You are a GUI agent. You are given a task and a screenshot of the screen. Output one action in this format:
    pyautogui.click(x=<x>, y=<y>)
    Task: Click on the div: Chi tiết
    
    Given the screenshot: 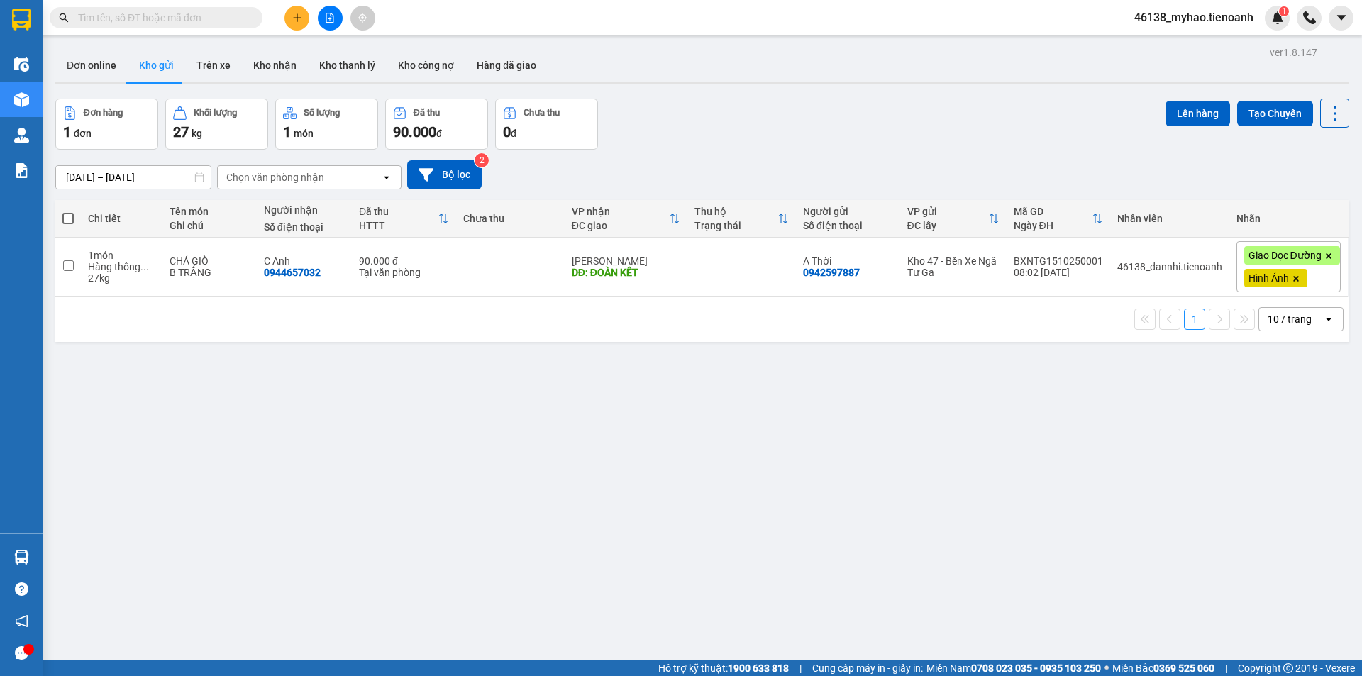 What is the action you would take?
    pyautogui.click(x=121, y=219)
    